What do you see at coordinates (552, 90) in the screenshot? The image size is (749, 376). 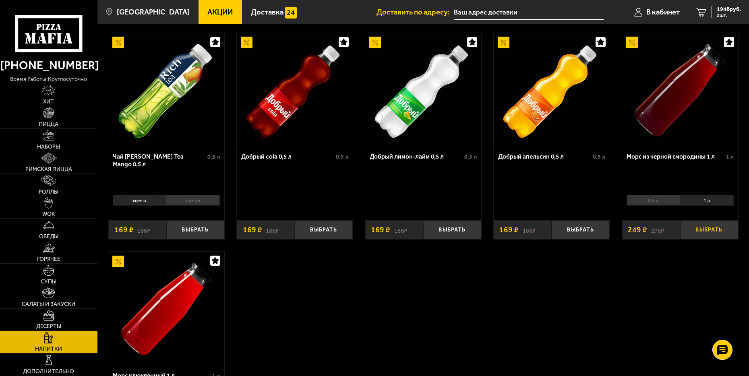 I see `img: Добрый апельсин 0,5 л` at bounding box center [552, 90].